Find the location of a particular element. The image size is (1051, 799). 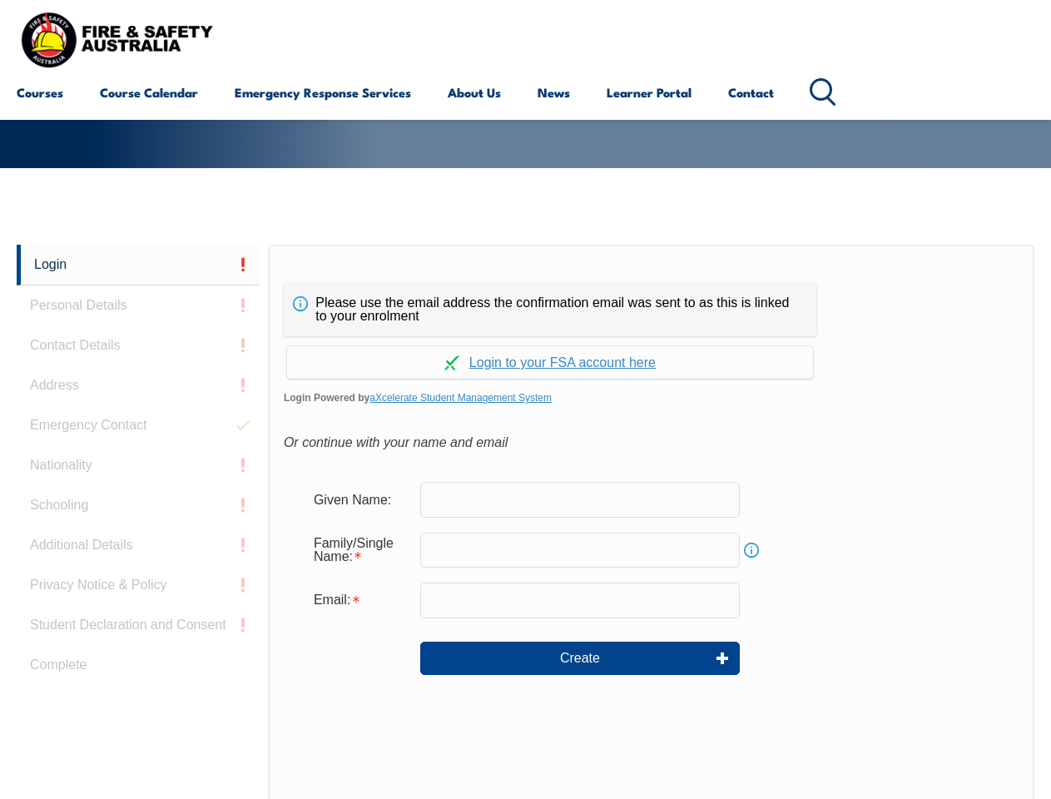

div: Please use the email address the confirmation email was sent to as this is linked to your enrolment is located at coordinates (550, 310).